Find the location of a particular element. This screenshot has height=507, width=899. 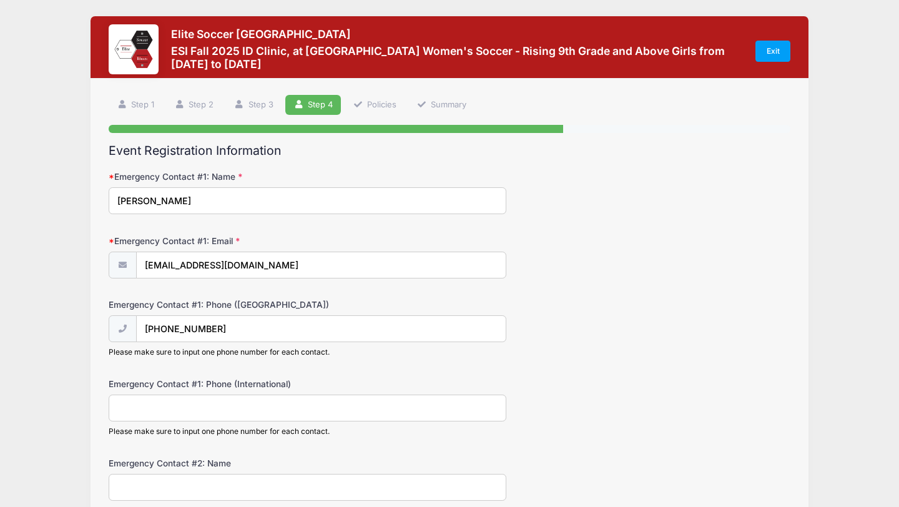

input: email@email.com is located at coordinates (321, 265).